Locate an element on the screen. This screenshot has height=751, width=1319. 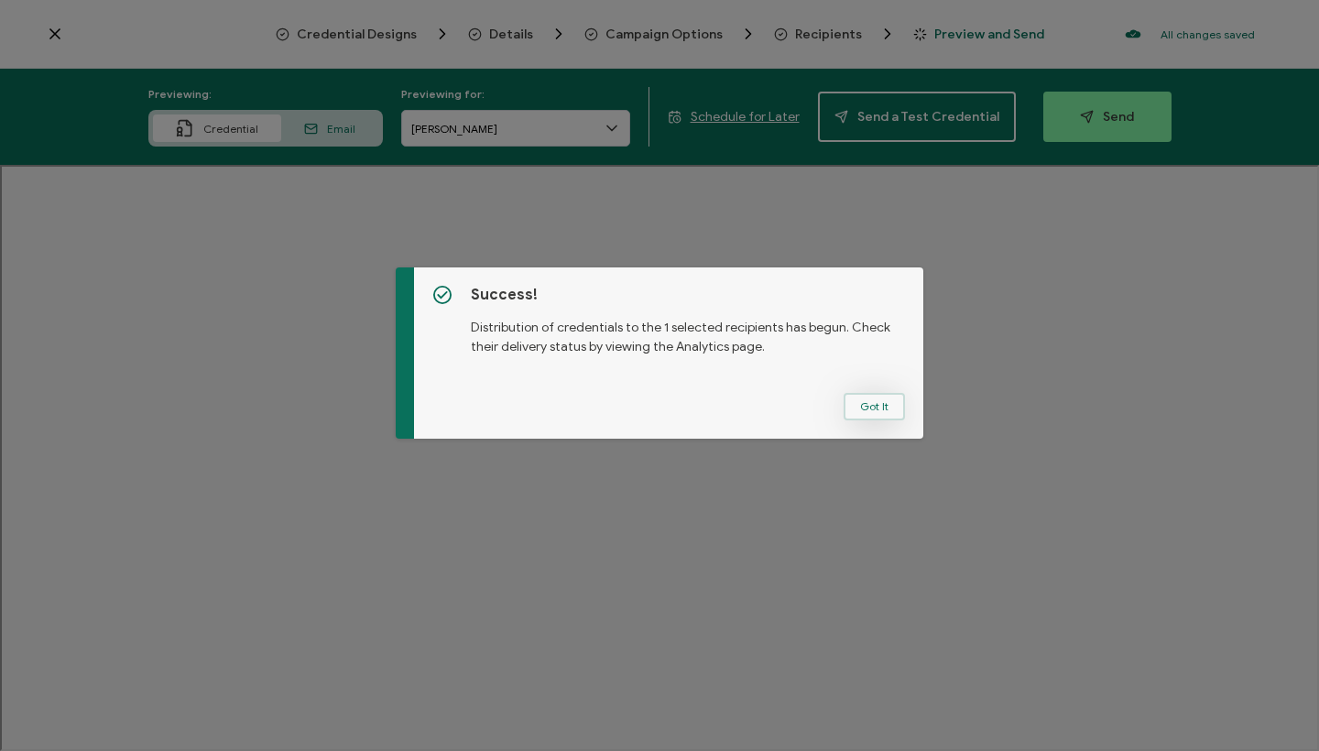
div: dialog is located at coordinates (659, 353).